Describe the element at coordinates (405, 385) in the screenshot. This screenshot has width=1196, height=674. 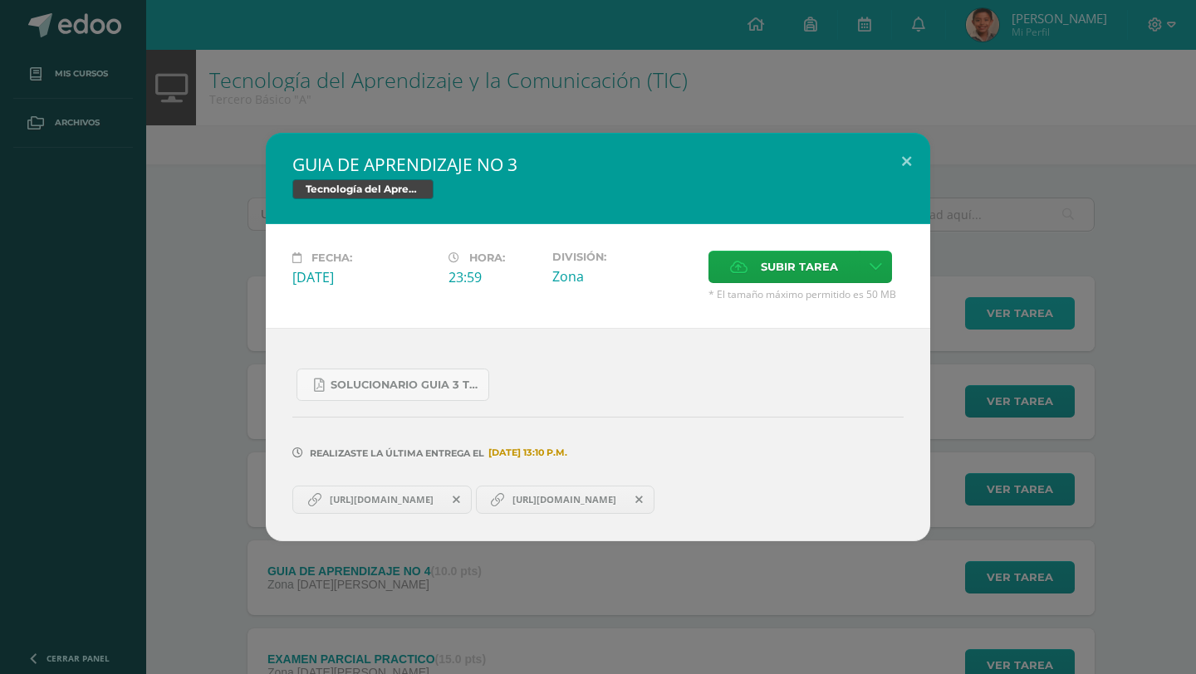
I see `span: SOLUCIONARIO GUIA 3 TKINTER PYTHON III BASICO PROBLEMAS INTERMEDIOS.pdf` at that location.